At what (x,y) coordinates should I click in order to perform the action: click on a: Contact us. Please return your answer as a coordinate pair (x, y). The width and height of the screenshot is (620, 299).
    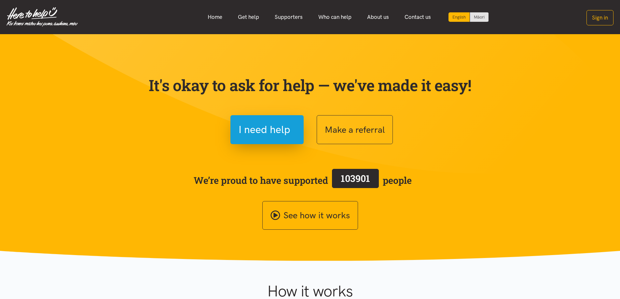
    Looking at the image, I should click on (418, 17).